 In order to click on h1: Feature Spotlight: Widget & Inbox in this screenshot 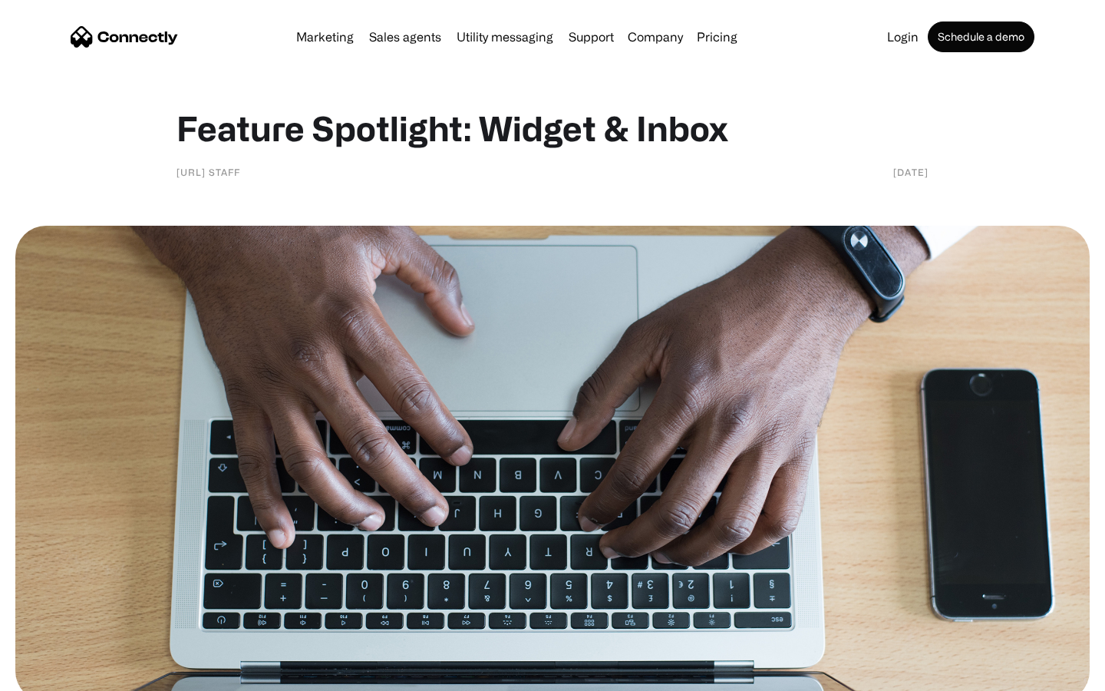, I will do `click(552, 128)`.